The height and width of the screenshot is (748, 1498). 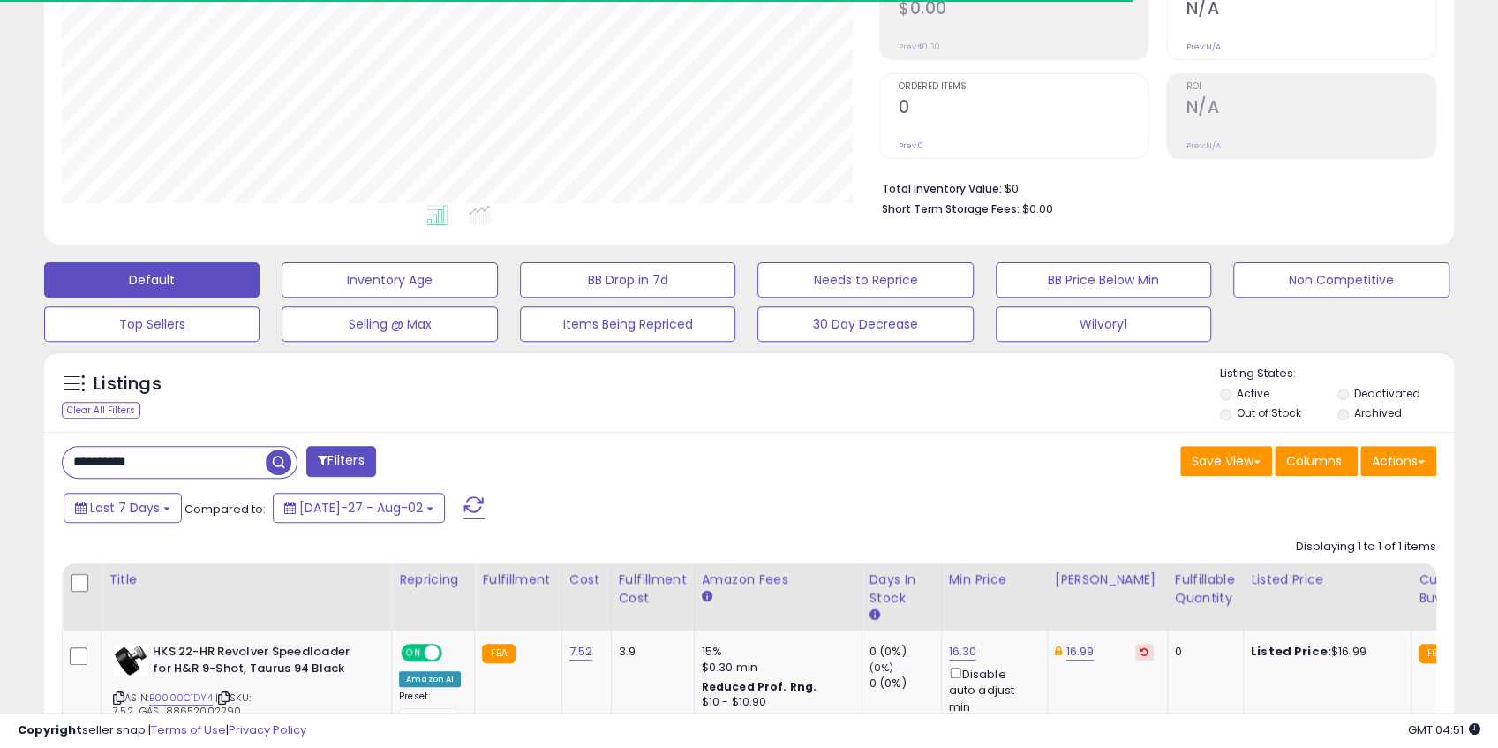 What do you see at coordinates (865, 324) in the screenshot?
I see `button: 30 Day Decrease` at bounding box center [865, 324].